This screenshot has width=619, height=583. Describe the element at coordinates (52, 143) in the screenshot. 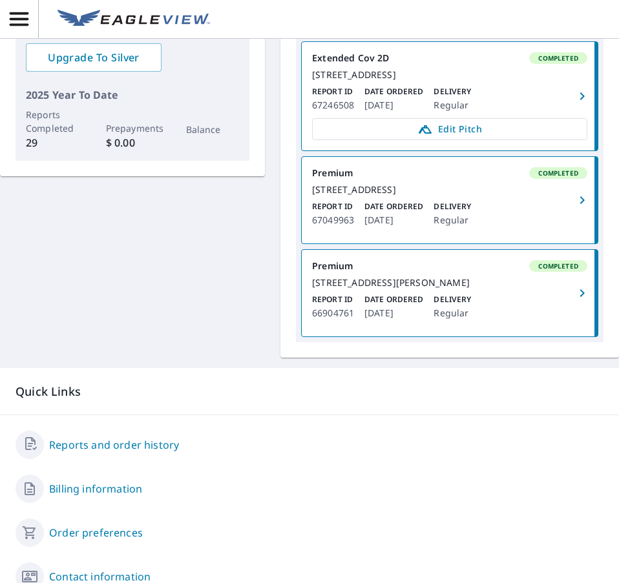

I see `p: 29` at that location.